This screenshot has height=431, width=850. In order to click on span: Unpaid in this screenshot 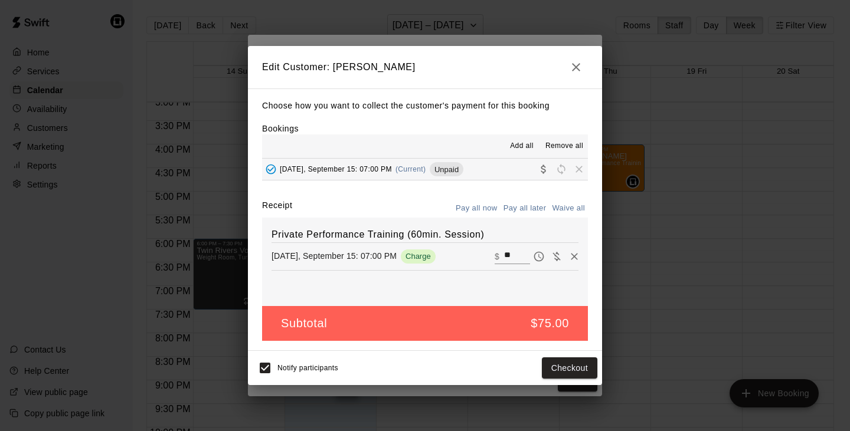, I will do `click(446, 169)`.